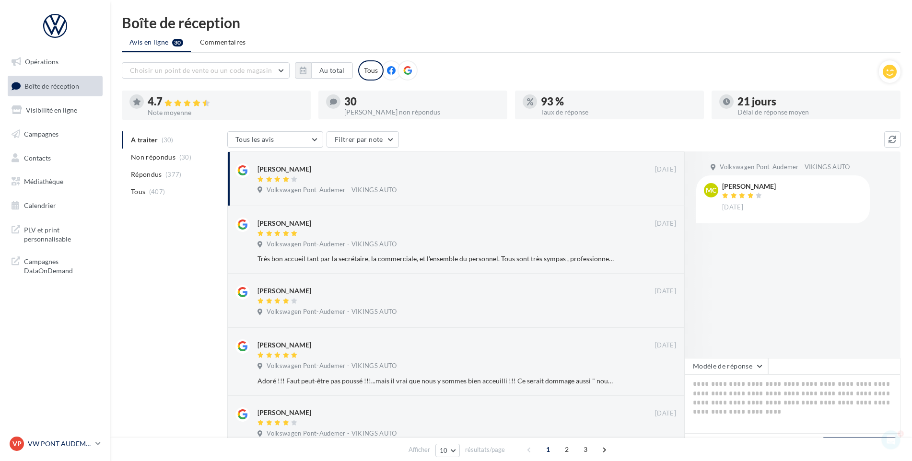 The width and height of the screenshot is (912, 461). What do you see at coordinates (55, 110) in the screenshot?
I see `a: Visibilité en ligne` at bounding box center [55, 110].